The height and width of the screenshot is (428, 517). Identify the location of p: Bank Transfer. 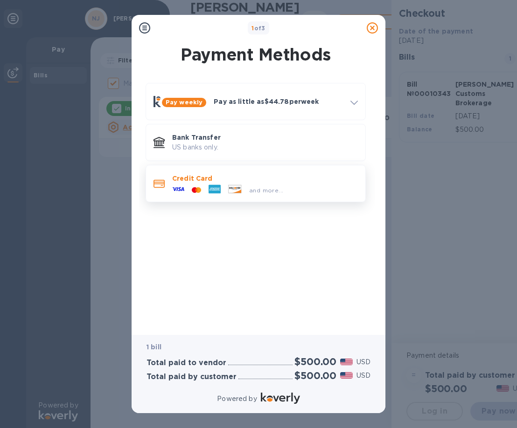
(265, 138).